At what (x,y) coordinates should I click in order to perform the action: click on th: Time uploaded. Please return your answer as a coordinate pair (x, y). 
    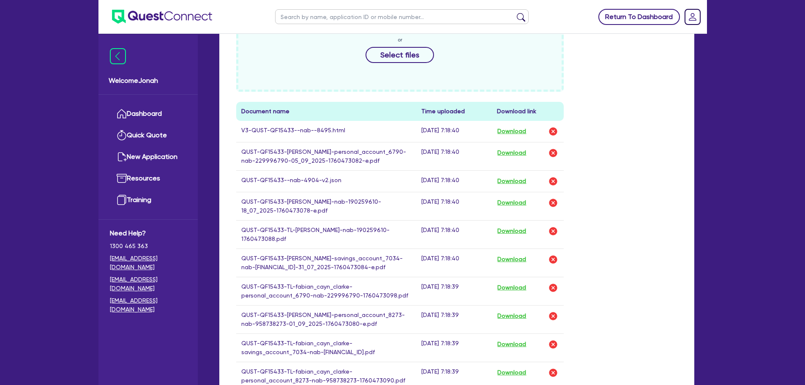
    Looking at the image, I should click on (454, 111).